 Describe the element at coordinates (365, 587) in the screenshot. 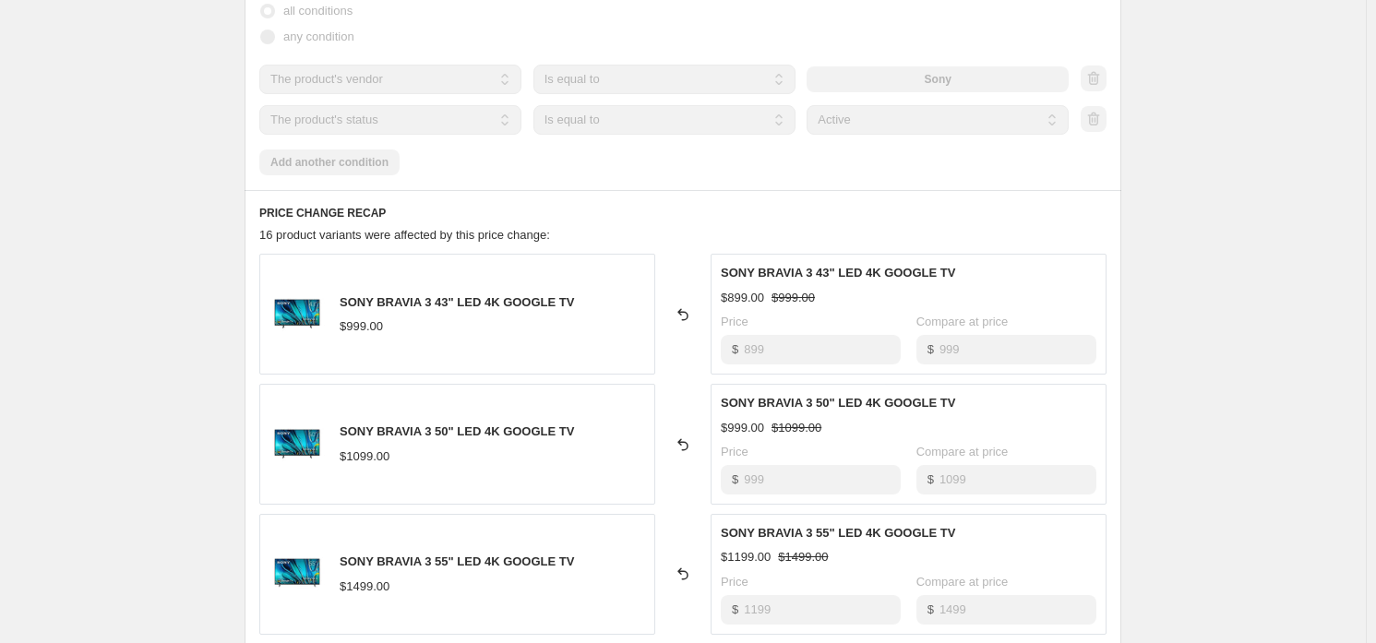

I see `div: $1499.00` at that location.